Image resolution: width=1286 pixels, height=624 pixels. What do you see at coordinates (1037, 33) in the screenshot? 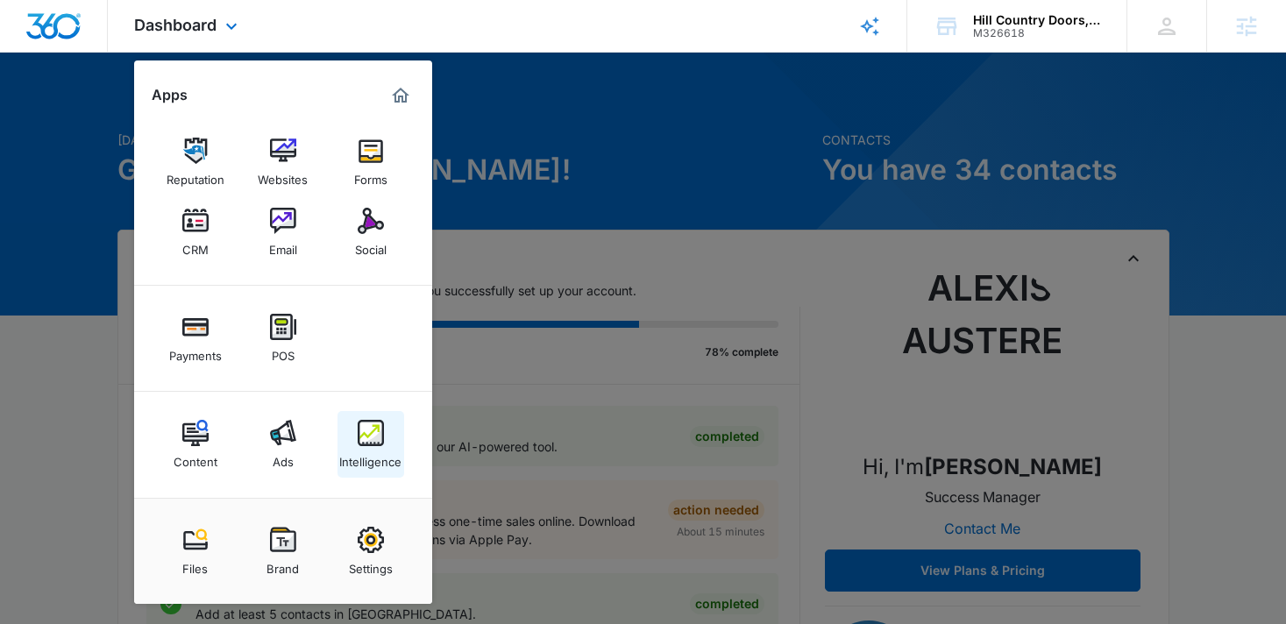
I see `div: account id` at bounding box center [1037, 33].